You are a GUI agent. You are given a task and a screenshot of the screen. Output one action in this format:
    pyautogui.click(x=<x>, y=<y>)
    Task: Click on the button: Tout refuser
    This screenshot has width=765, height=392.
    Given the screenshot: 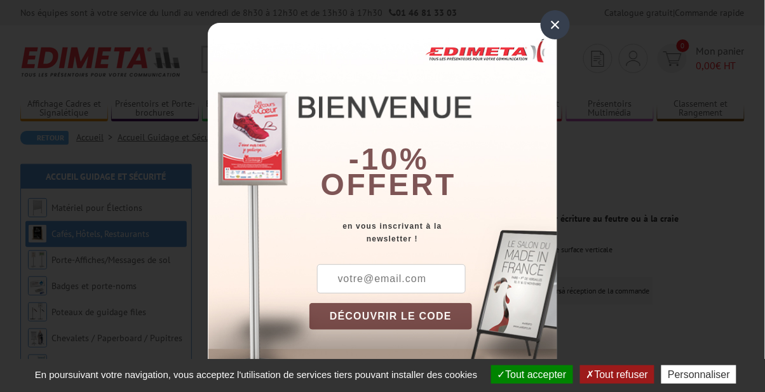 What is the action you would take?
    pyautogui.click(x=617, y=374)
    